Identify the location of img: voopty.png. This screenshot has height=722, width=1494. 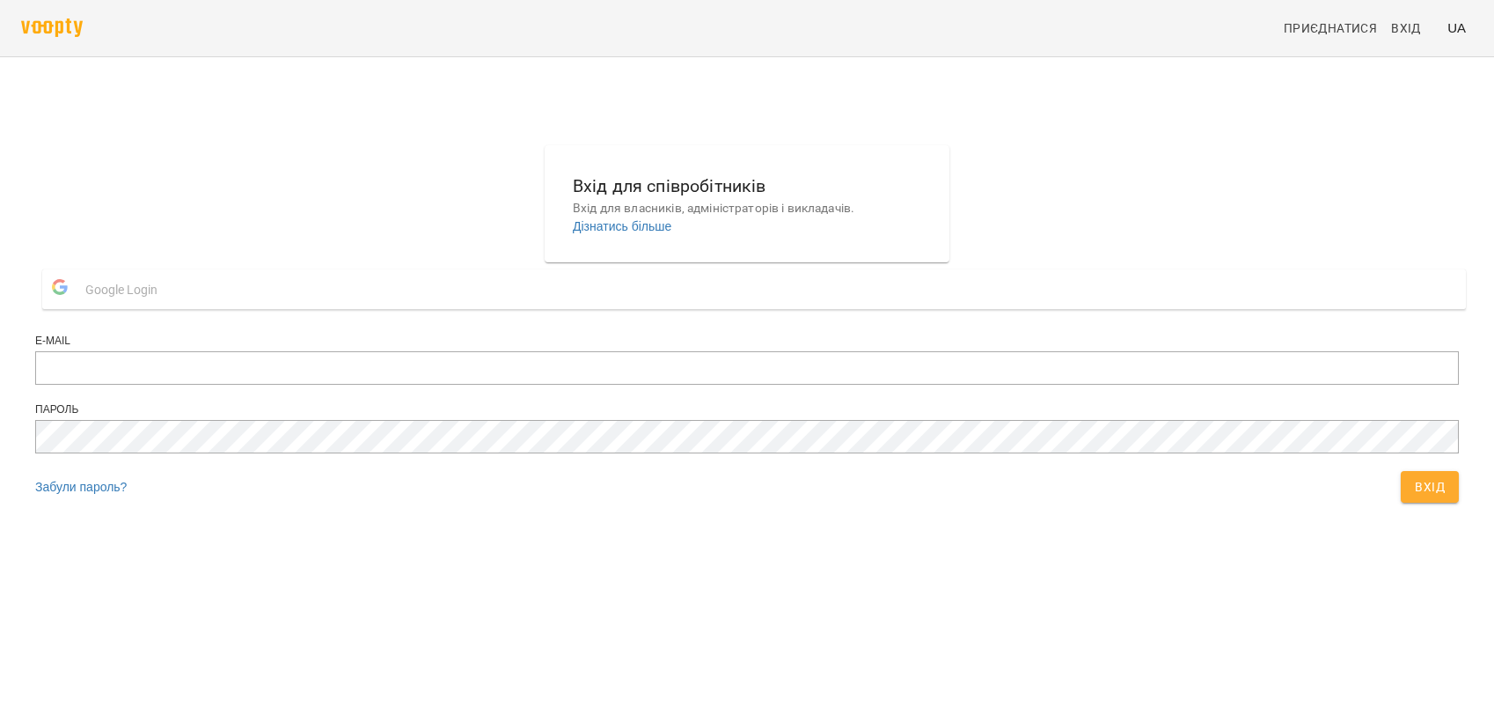
(52, 27).